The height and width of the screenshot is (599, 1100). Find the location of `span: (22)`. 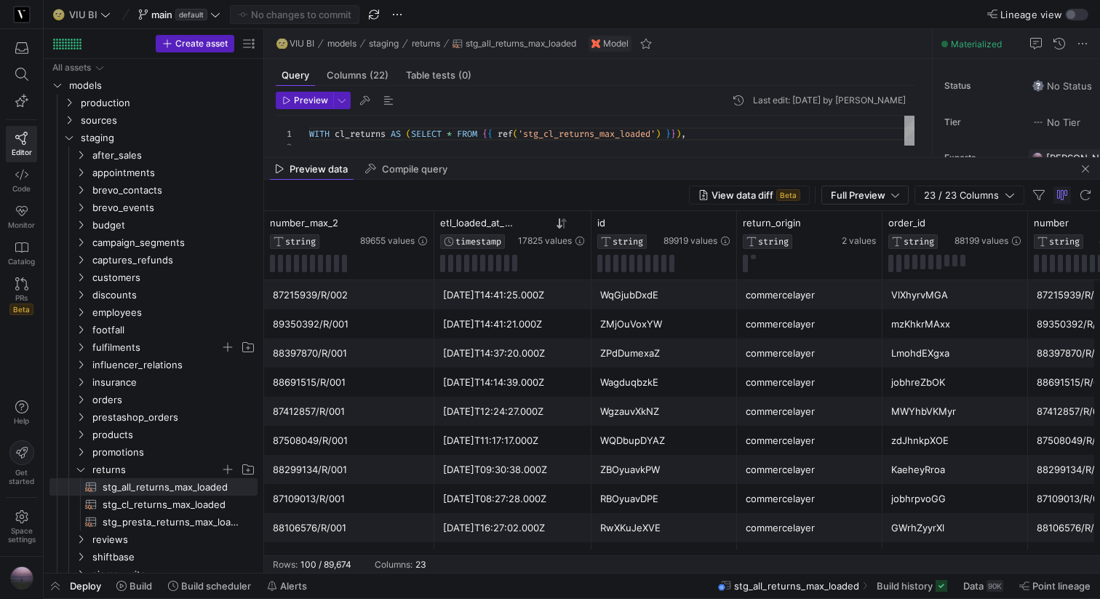

span: (22) is located at coordinates (379, 75).